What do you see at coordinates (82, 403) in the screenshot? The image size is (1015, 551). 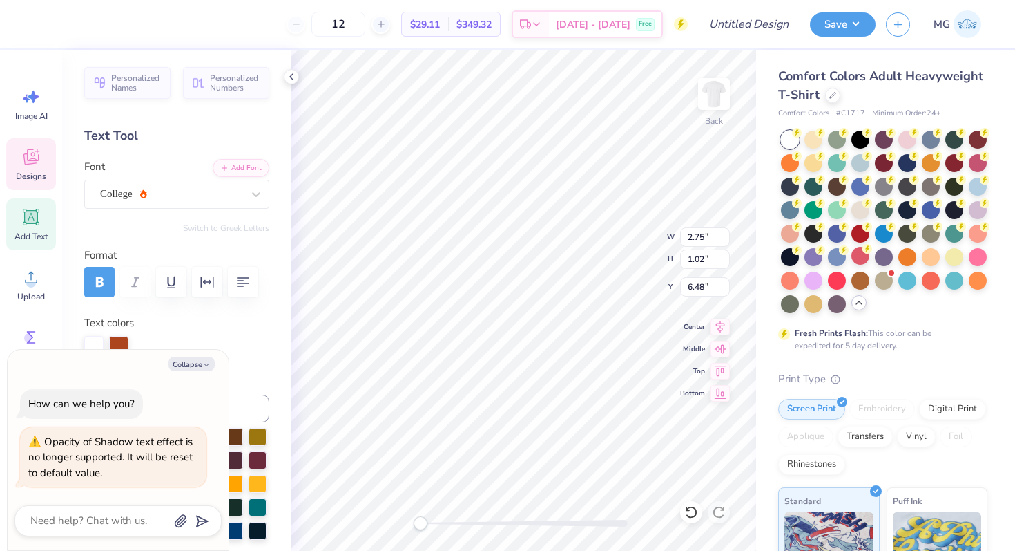 I see `div: How can we help you?` at bounding box center [82, 403].